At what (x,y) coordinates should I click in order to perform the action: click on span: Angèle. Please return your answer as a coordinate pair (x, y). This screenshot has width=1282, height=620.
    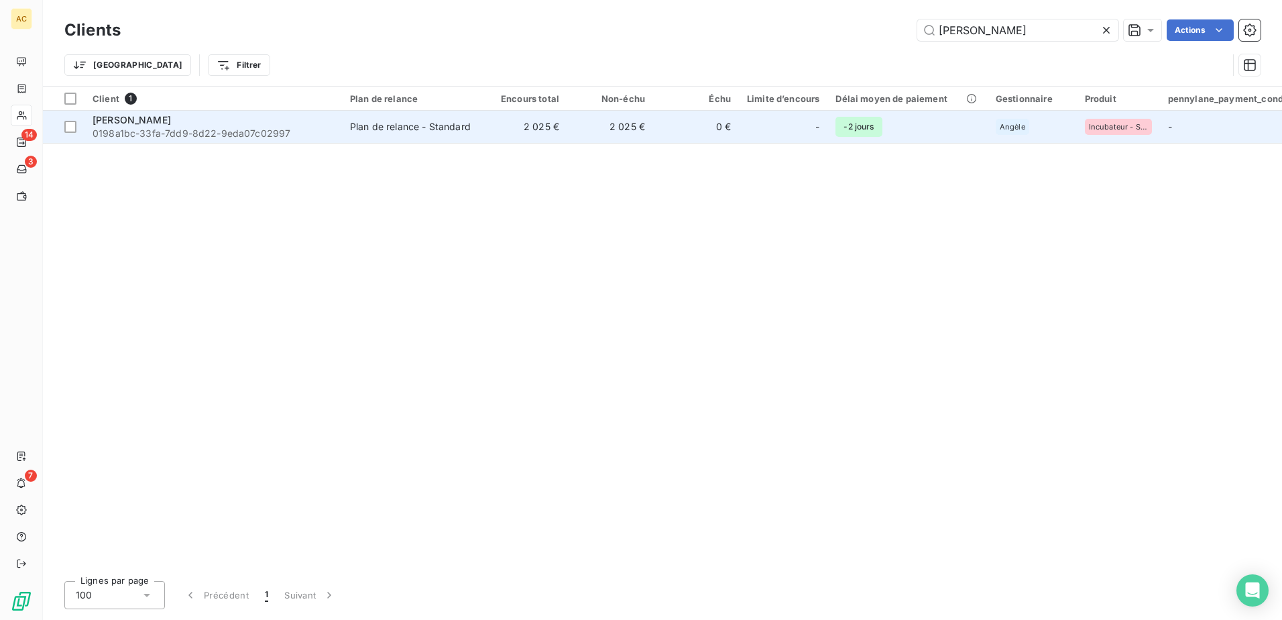
    Looking at the image, I should click on (1013, 127).